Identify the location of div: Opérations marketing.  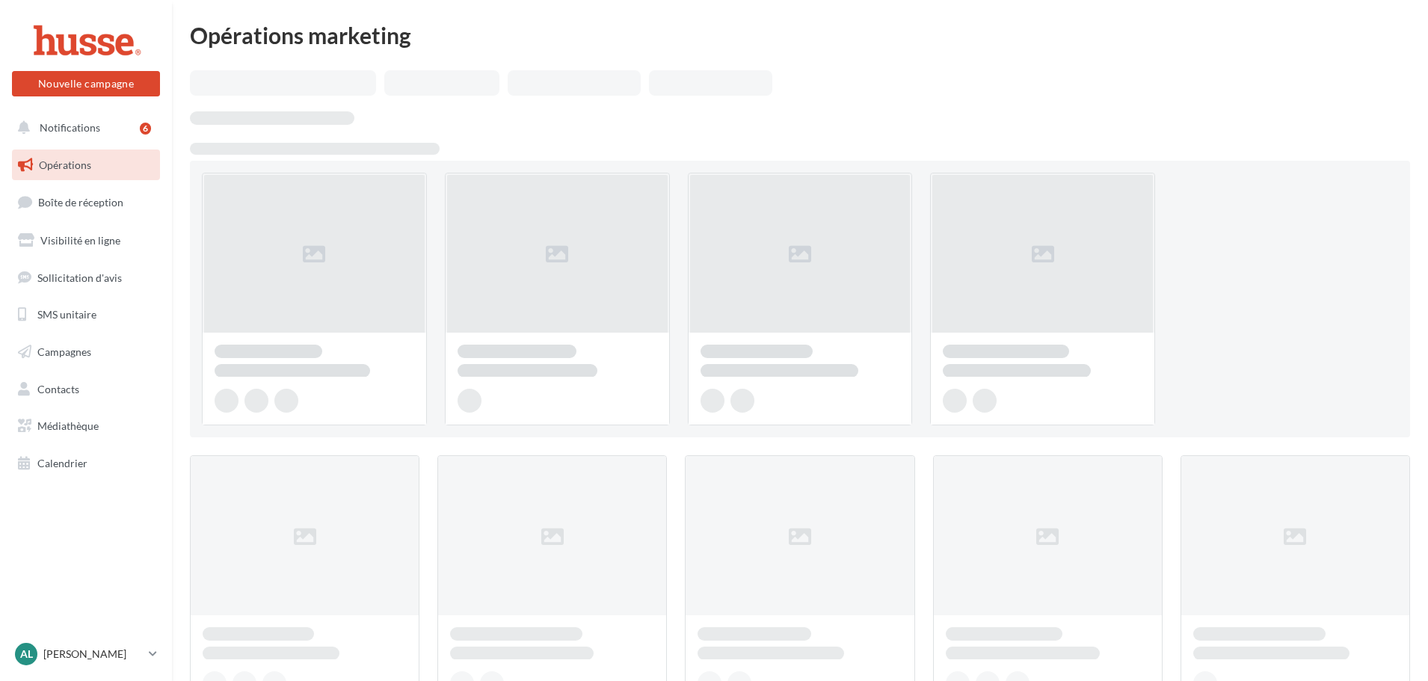
(800, 35).